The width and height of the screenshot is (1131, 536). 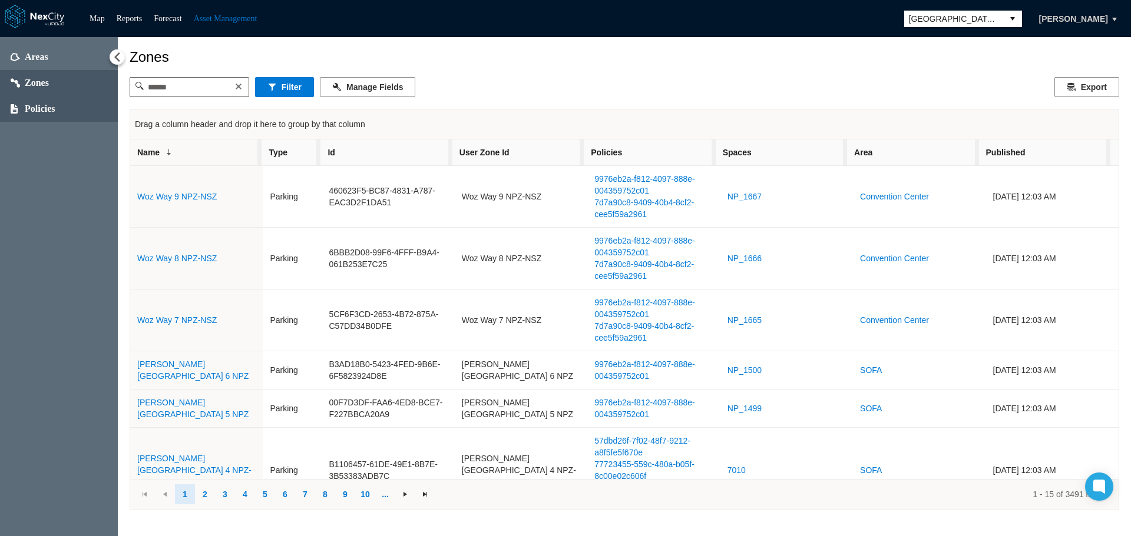 I want to click on td: Woz Way 8 NPZ-NSZ, so click(x=521, y=258).